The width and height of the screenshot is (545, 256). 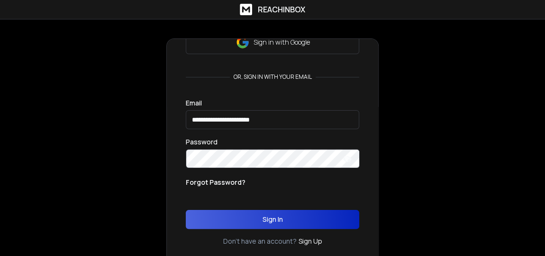 I want to click on h1: ReachInbox, so click(x=282, y=9).